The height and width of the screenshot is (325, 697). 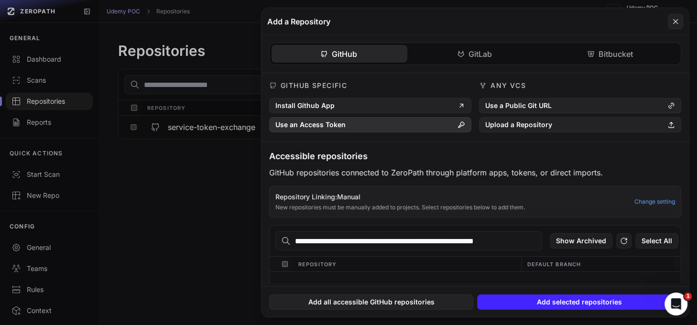 What do you see at coordinates (407, 264) in the screenshot?
I see `div: Repository` at bounding box center [407, 264].